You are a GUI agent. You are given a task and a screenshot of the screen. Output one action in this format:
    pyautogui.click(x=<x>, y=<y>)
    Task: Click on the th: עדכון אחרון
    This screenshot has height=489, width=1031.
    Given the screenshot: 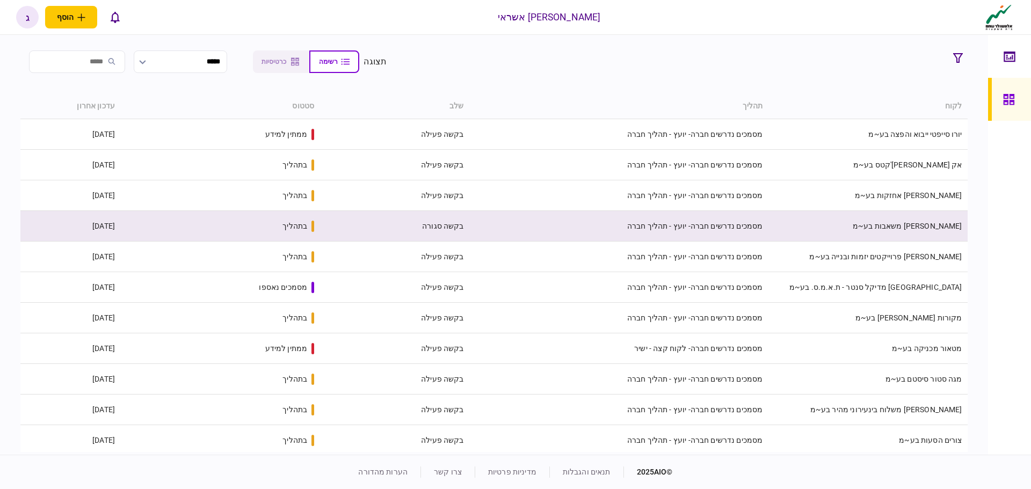 What is the action you would take?
    pyautogui.click(x=70, y=106)
    